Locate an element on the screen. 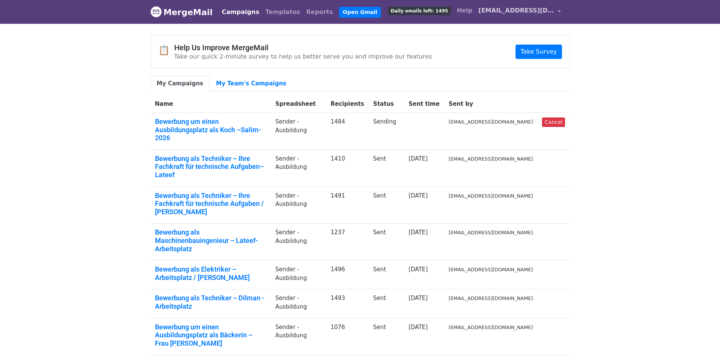 The image size is (720, 357). a: Campaigns is located at coordinates (240, 12).